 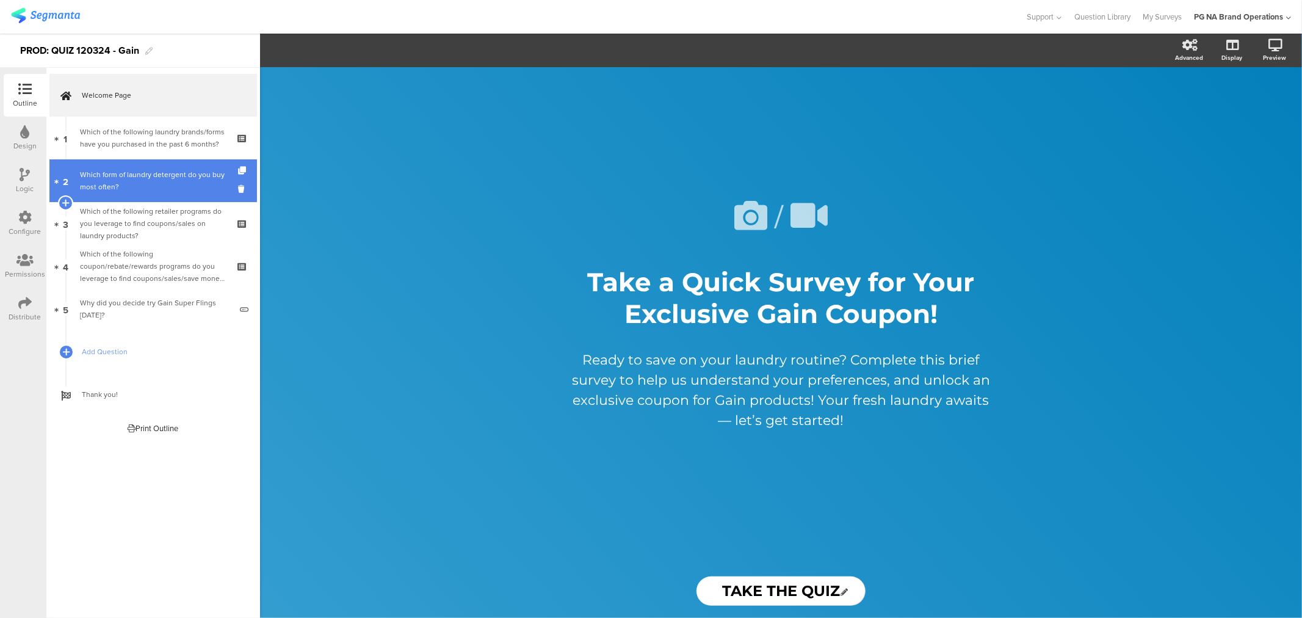 I want to click on div: PROD: QUIZ 120324 - Gain, so click(x=79, y=51).